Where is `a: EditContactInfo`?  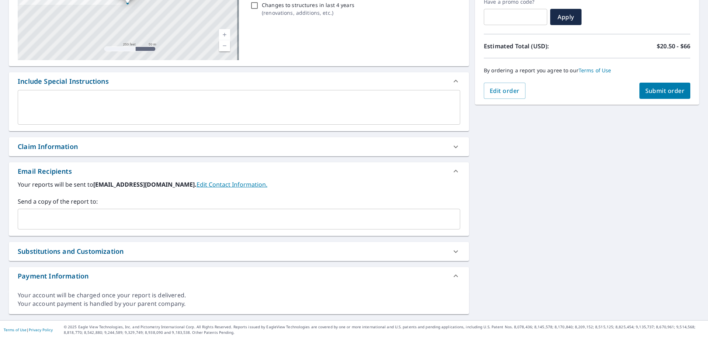 a: EditContactInfo is located at coordinates (232, 184).